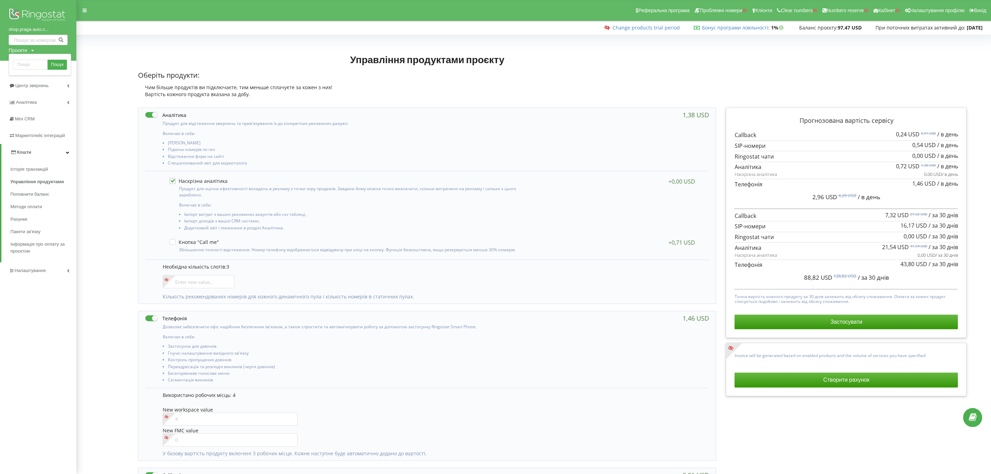 Image resolution: width=991 pixels, height=474 pixels. I want to click on span: New FMC value, so click(180, 430).